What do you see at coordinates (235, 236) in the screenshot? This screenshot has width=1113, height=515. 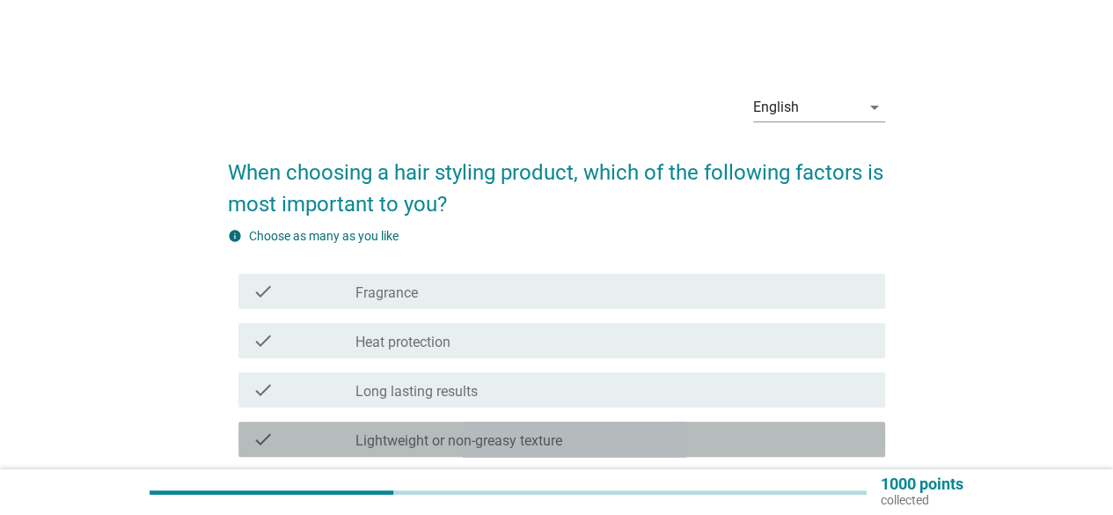 I see `i: info` at bounding box center [235, 236].